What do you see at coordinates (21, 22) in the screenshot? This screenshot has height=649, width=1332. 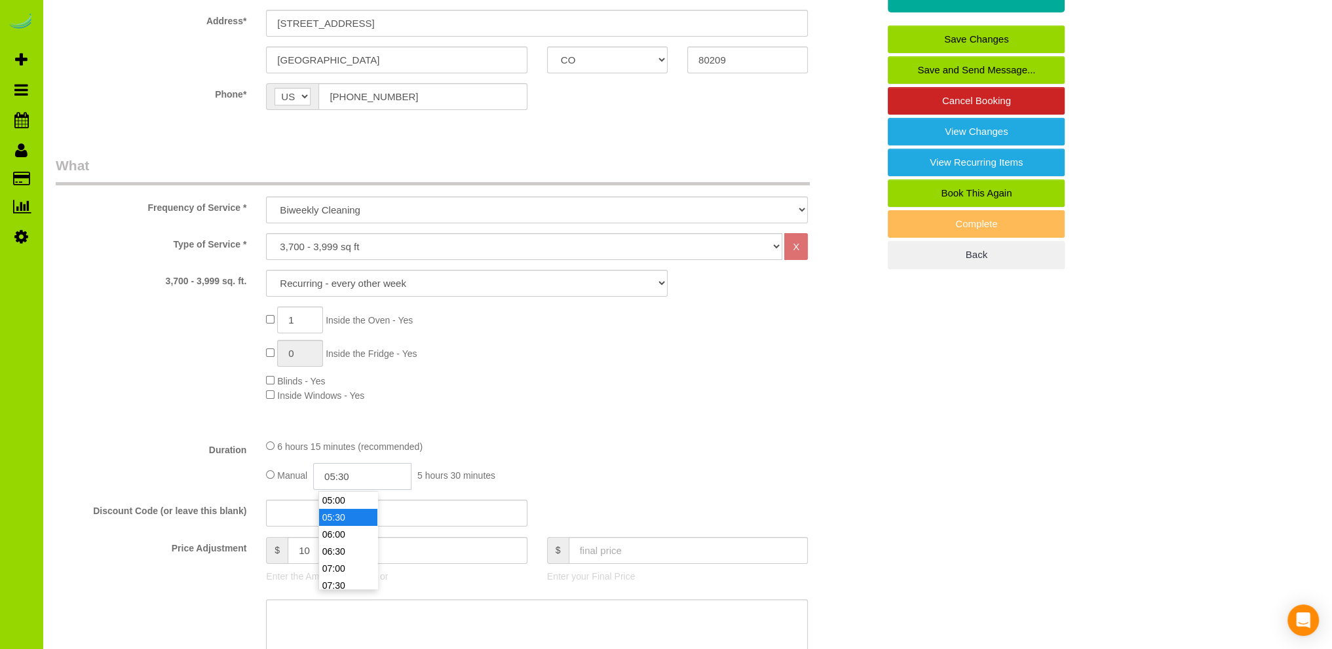 I see `img: Automaid Logo` at bounding box center [21, 22].